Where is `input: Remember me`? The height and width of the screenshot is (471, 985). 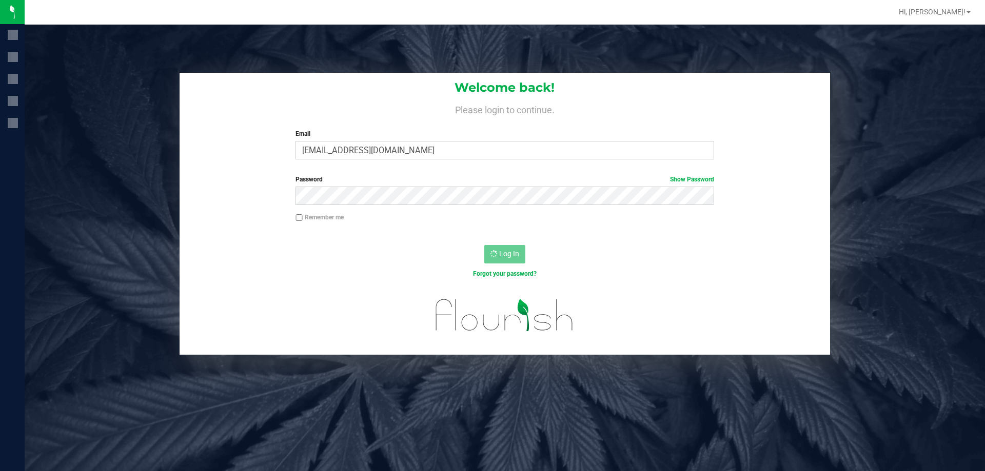 input: Remember me is located at coordinates (299, 218).